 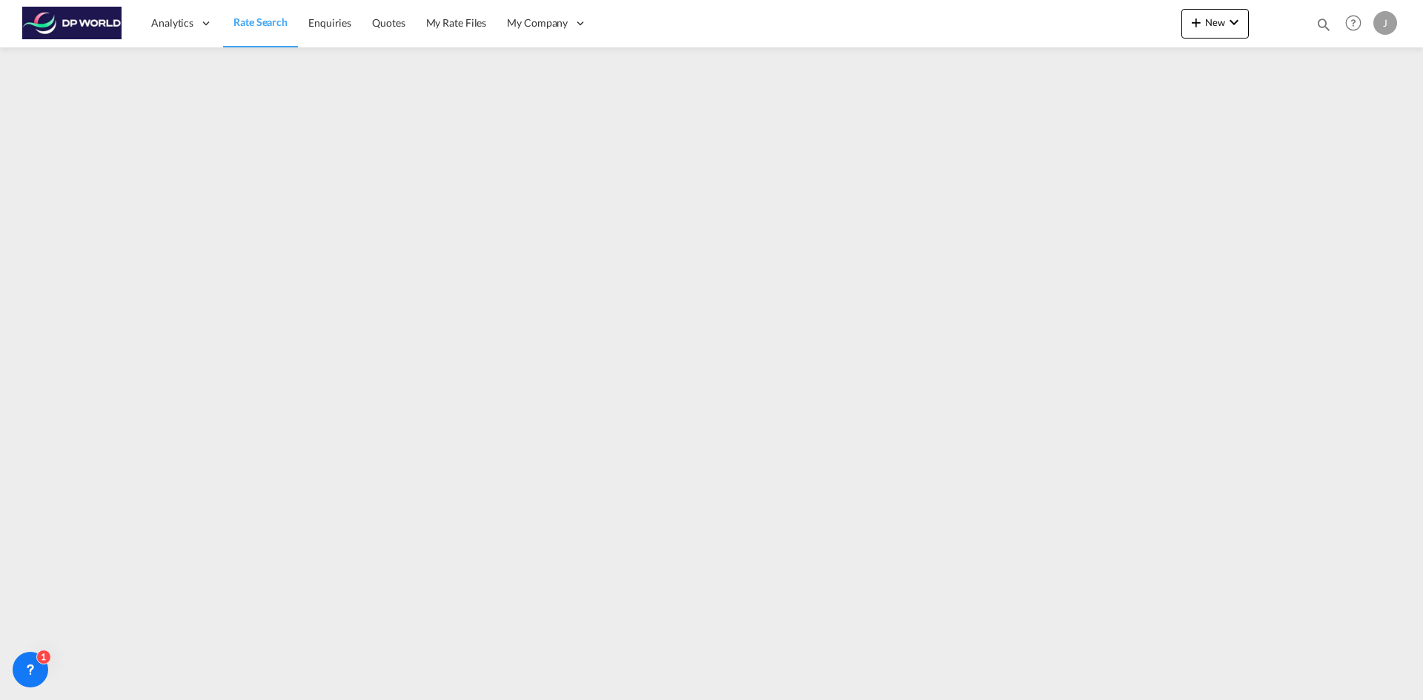 What do you see at coordinates (1357, 24) in the screenshot?
I see `div: Help` at bounding box center [1357, 24].